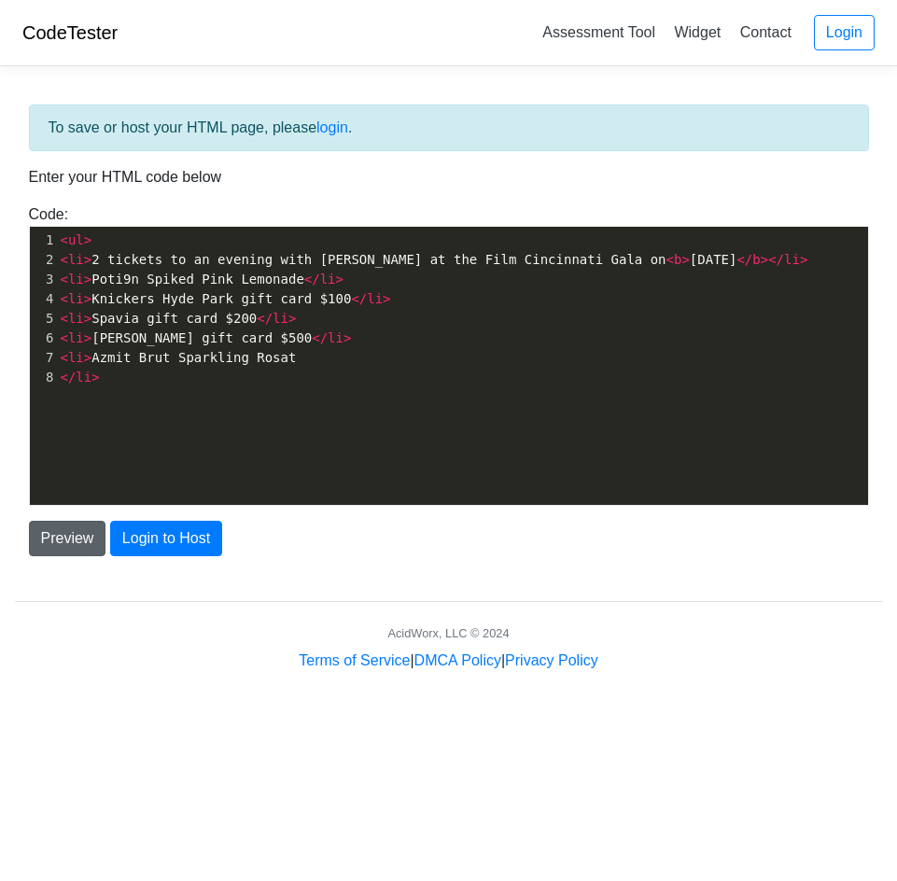 This screenshot has height=881, width=897. Describe the element at coordinates (697, 32) in the screenshot. I see `a: Widget` at that location.